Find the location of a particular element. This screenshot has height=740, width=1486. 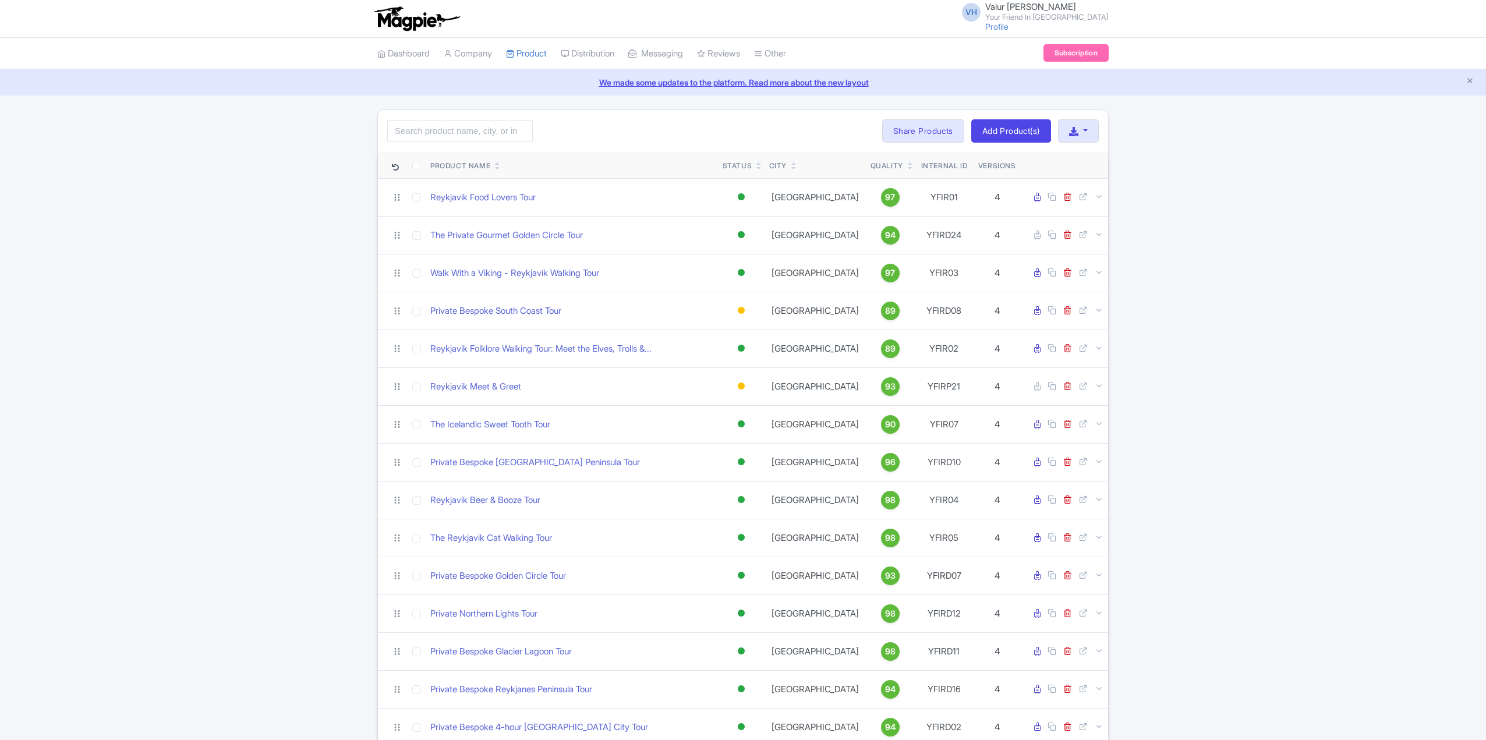

a: 94 is located at coordinates (890, 689).